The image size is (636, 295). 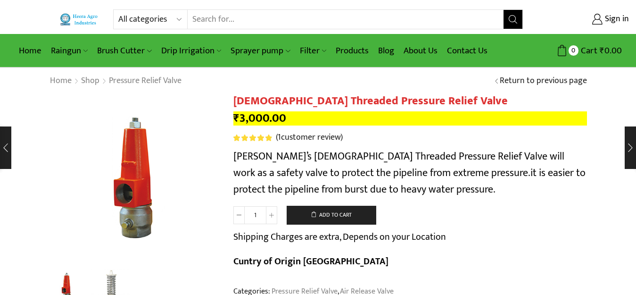 I want to click on bdi: 0.00, so click(x=610, y=50).